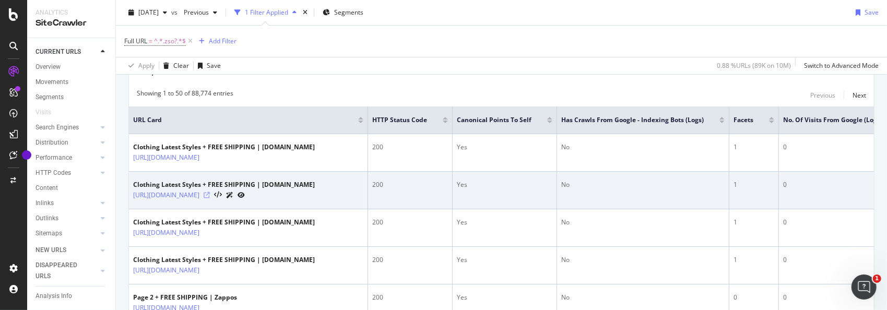 The height and width of the screenshot is (310, 887). I want to click on button: Save, so click(865, 13).